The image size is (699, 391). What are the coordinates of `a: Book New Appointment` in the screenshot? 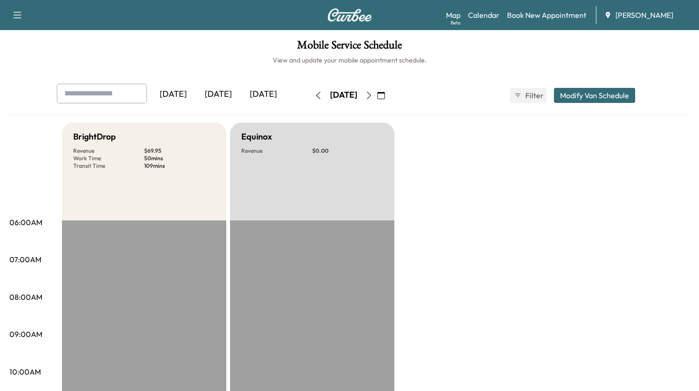 It's located at (547, 15).